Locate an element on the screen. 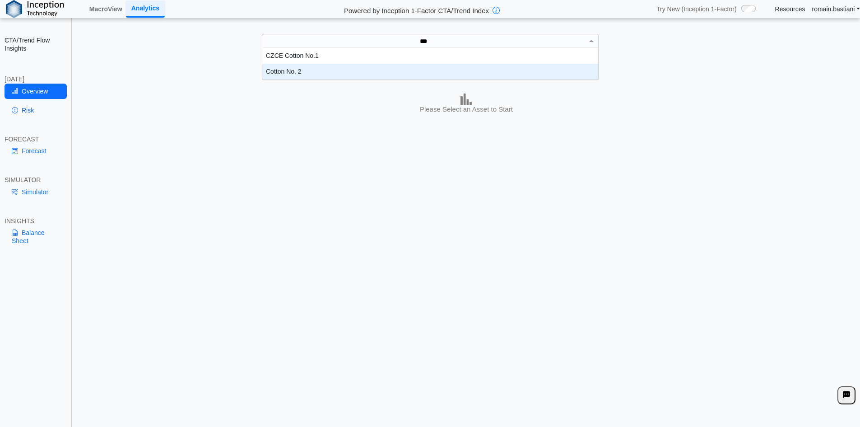 This screenshot has width=860, height=427. img: bar-chart.png is located at coordinates (466, 99).